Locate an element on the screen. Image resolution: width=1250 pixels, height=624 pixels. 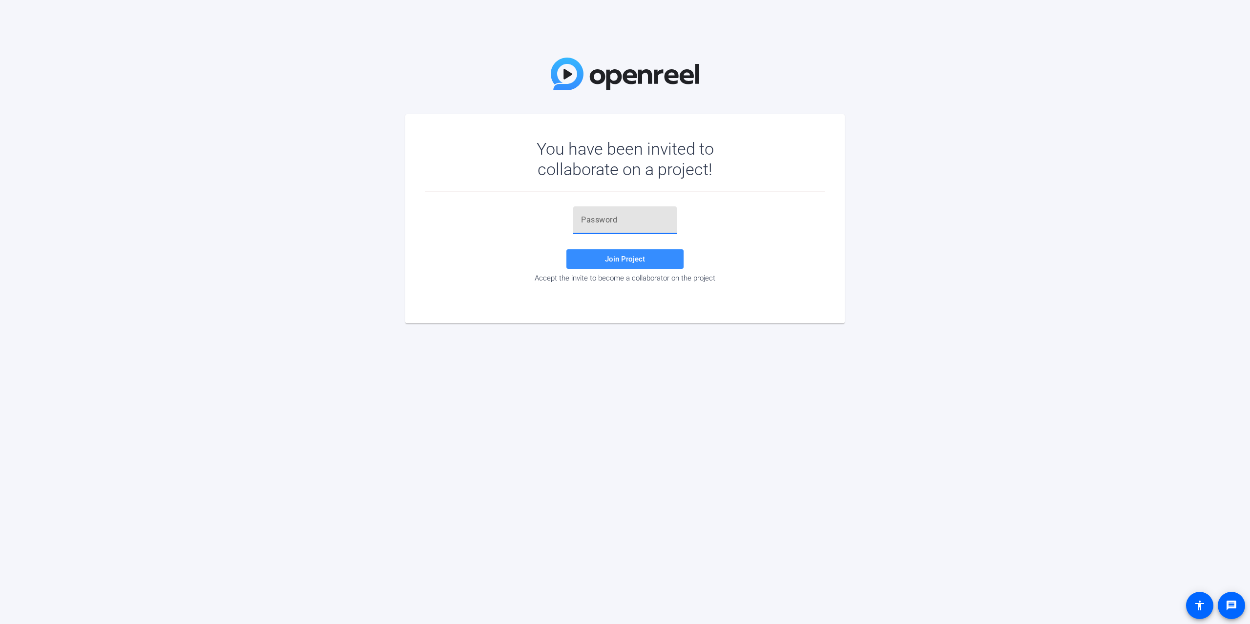
button: Join Project is located at coordinates (625, 259).